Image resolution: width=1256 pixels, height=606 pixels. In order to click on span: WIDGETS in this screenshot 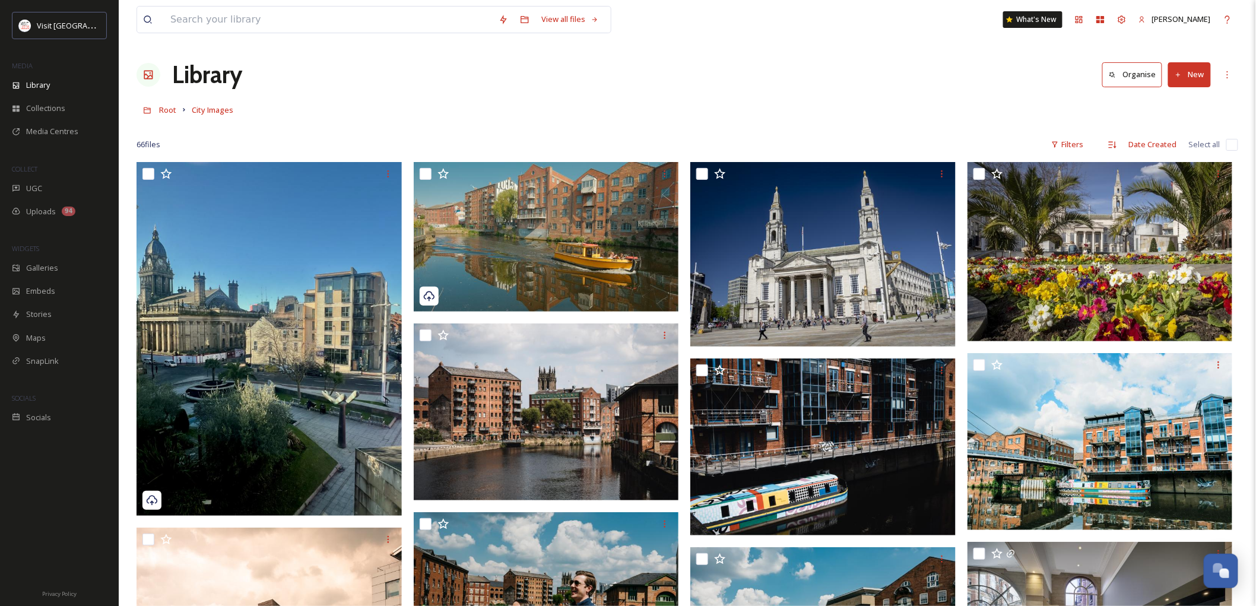, I will do `click(26, 248)`.